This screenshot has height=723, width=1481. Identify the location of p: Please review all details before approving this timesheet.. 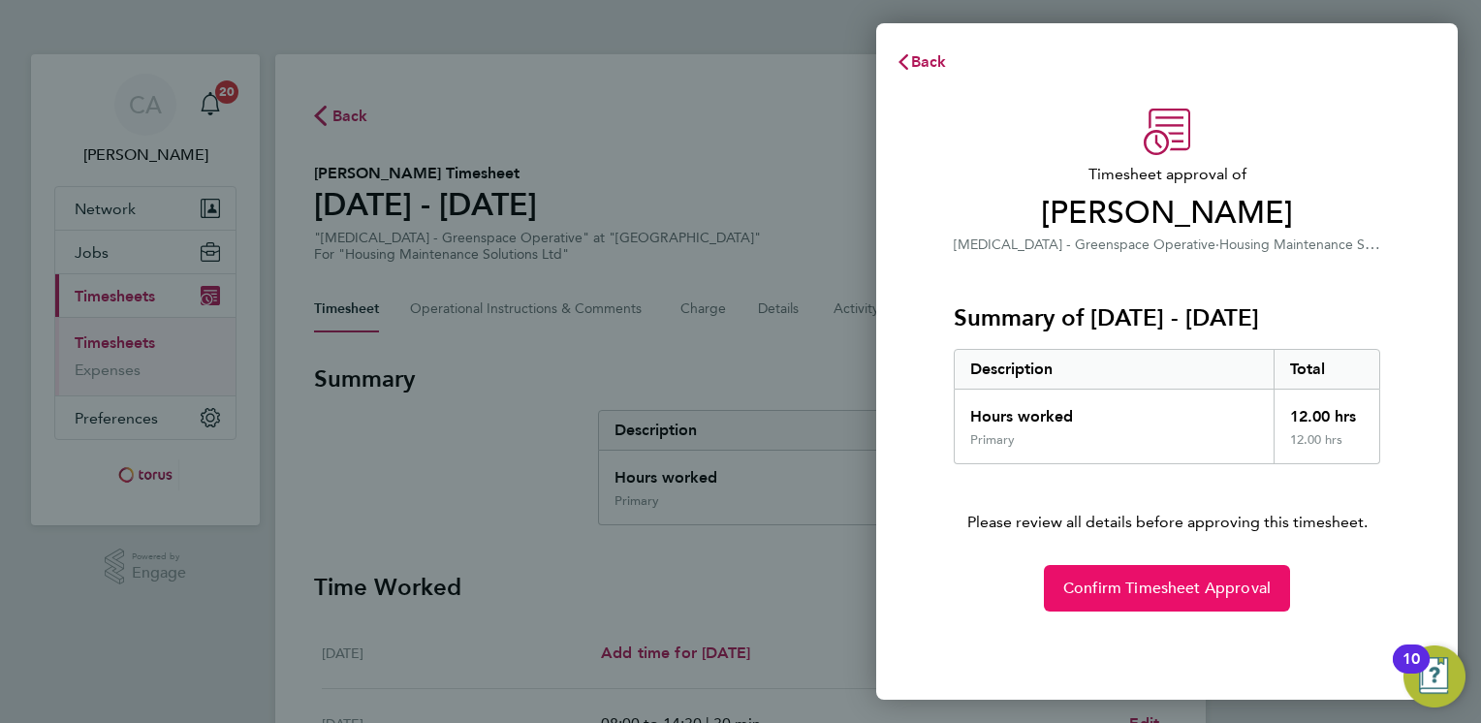
(1167, 499).